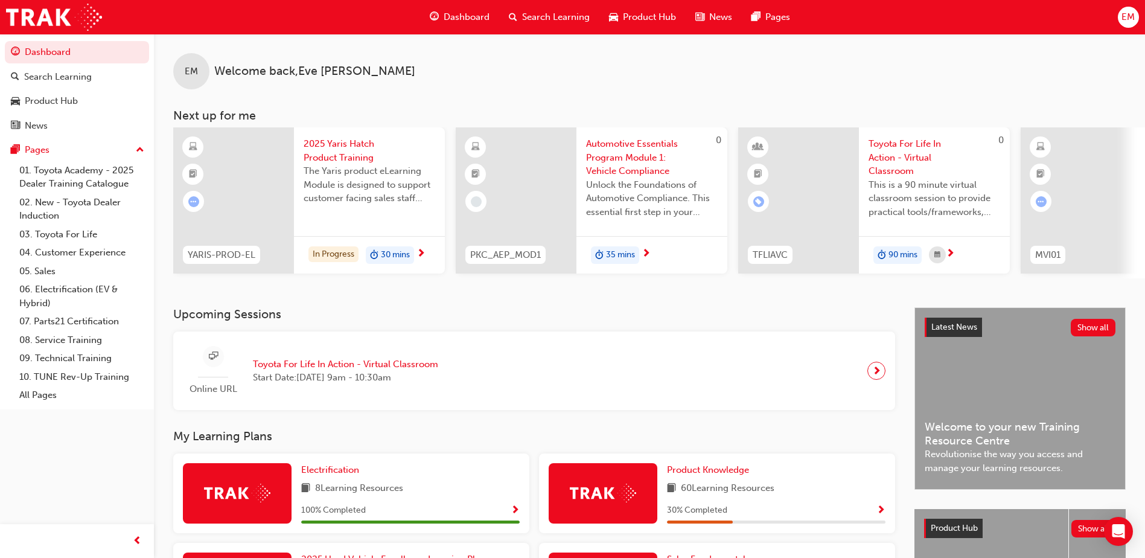  What do you see at coordinates (82, 177) in the screenshot?
I see `a: 01. Toyota Academy - 2025 Dealer Training Catalogue` at bounding box center [82, 177].